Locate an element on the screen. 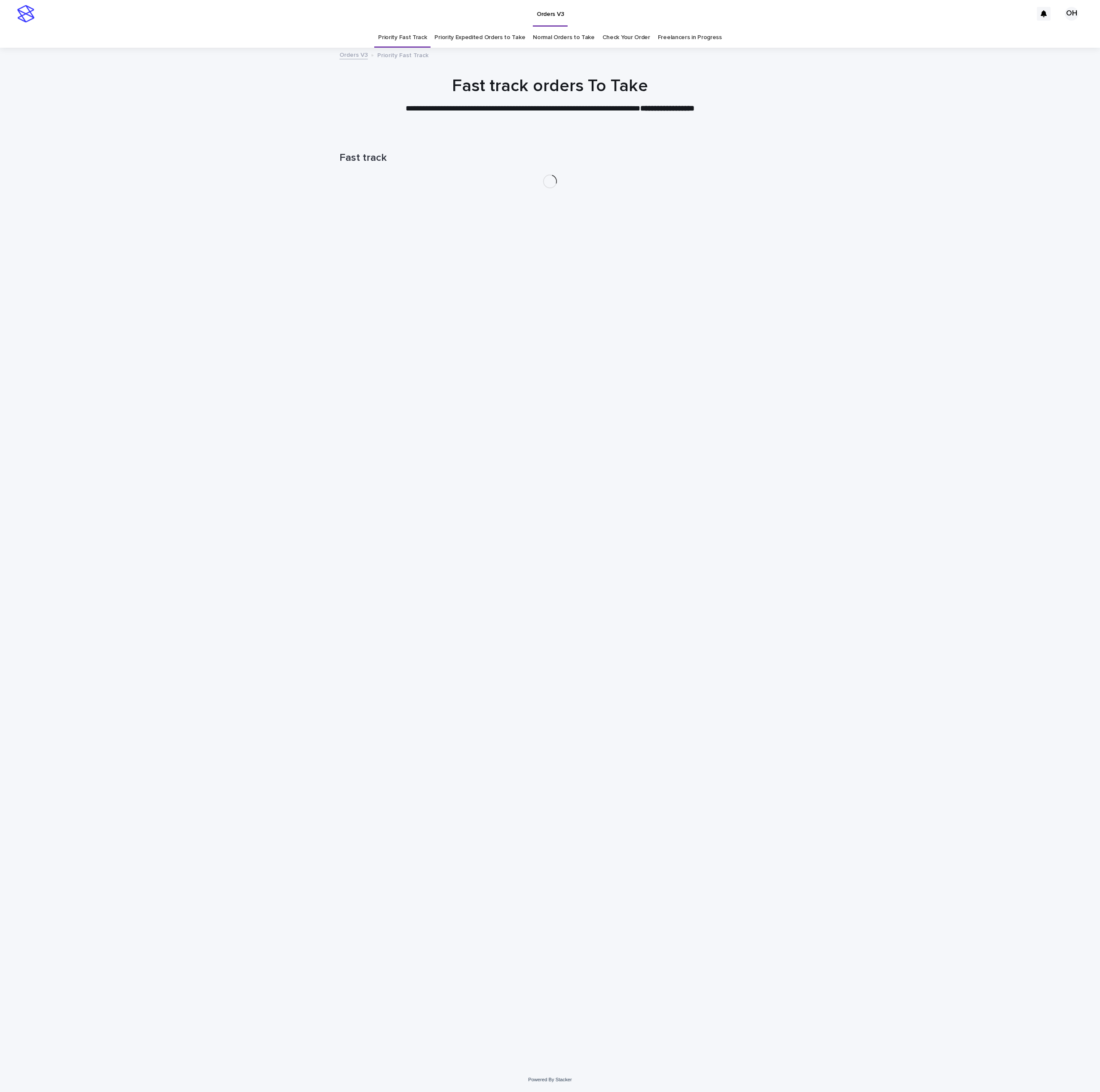  div: OH is located at coordinates (1071, 13).